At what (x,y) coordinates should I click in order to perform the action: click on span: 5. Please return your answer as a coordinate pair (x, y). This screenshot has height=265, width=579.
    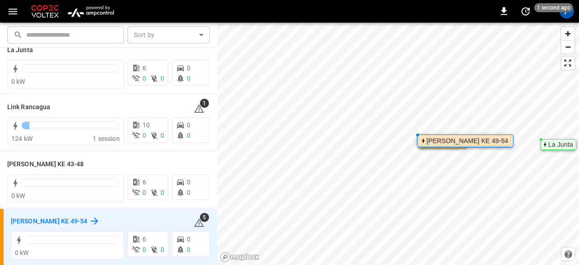
    Looking at the image, I should click on (204, 217).